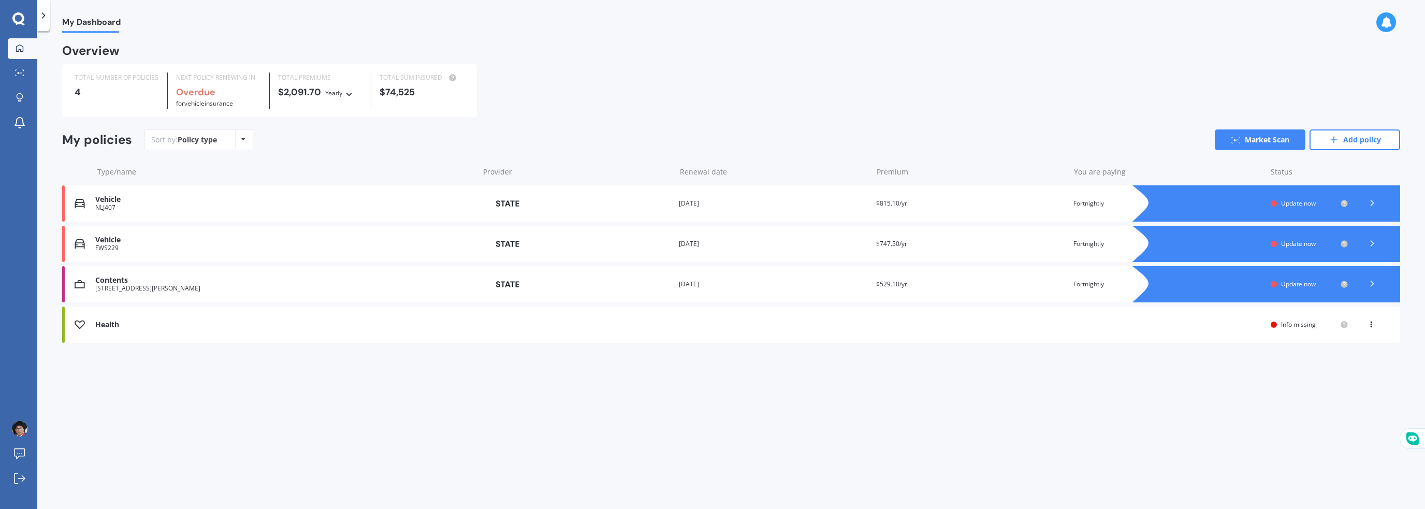 Image resolution: width=1425 pixels, height=509 pixels. I want to click on div: Renewal date, so click(774, 172).